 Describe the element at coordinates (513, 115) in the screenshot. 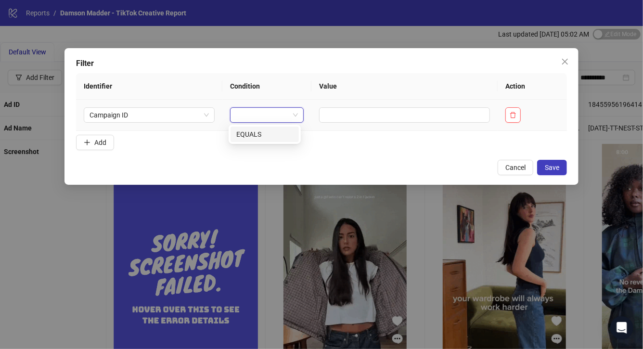

I see `span: delete` at that location.